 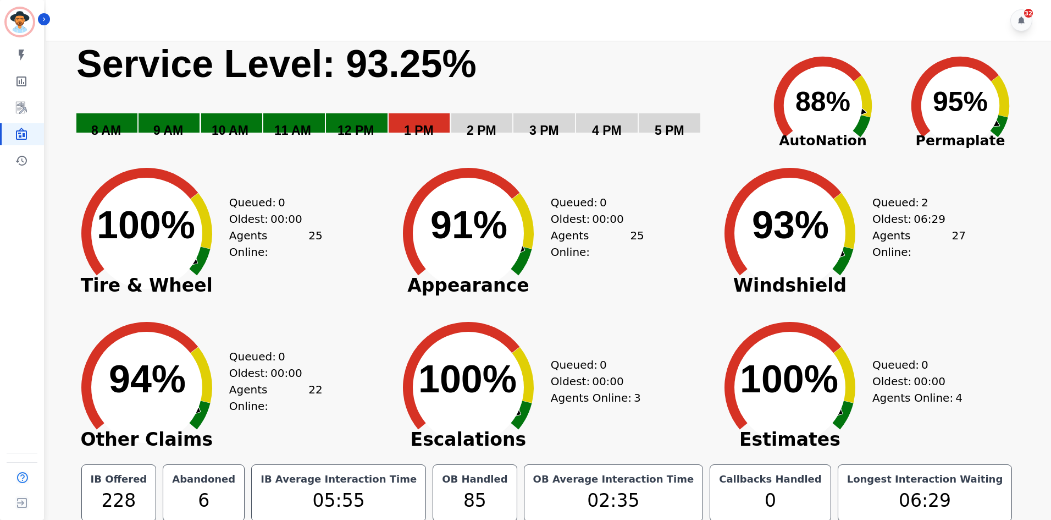 What do you see at coordinates (469, 225) in the screenshot?
I see `text: 91%` at bounding box center [469, 225].